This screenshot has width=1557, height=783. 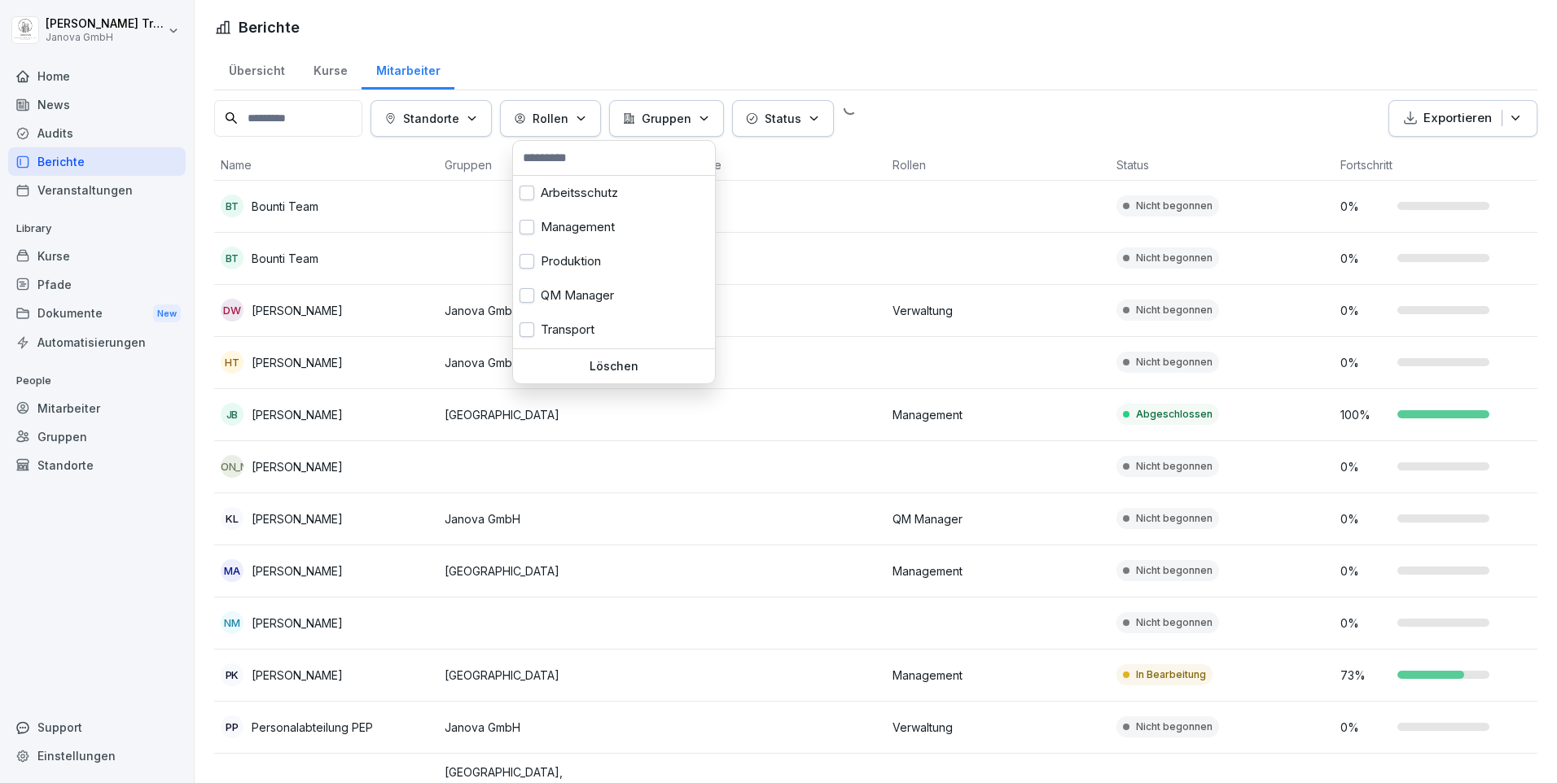 What do you see at coordinates (614, 296) in the screenshot?
I see `div: QM Manager` at bounding box center [614, 296].